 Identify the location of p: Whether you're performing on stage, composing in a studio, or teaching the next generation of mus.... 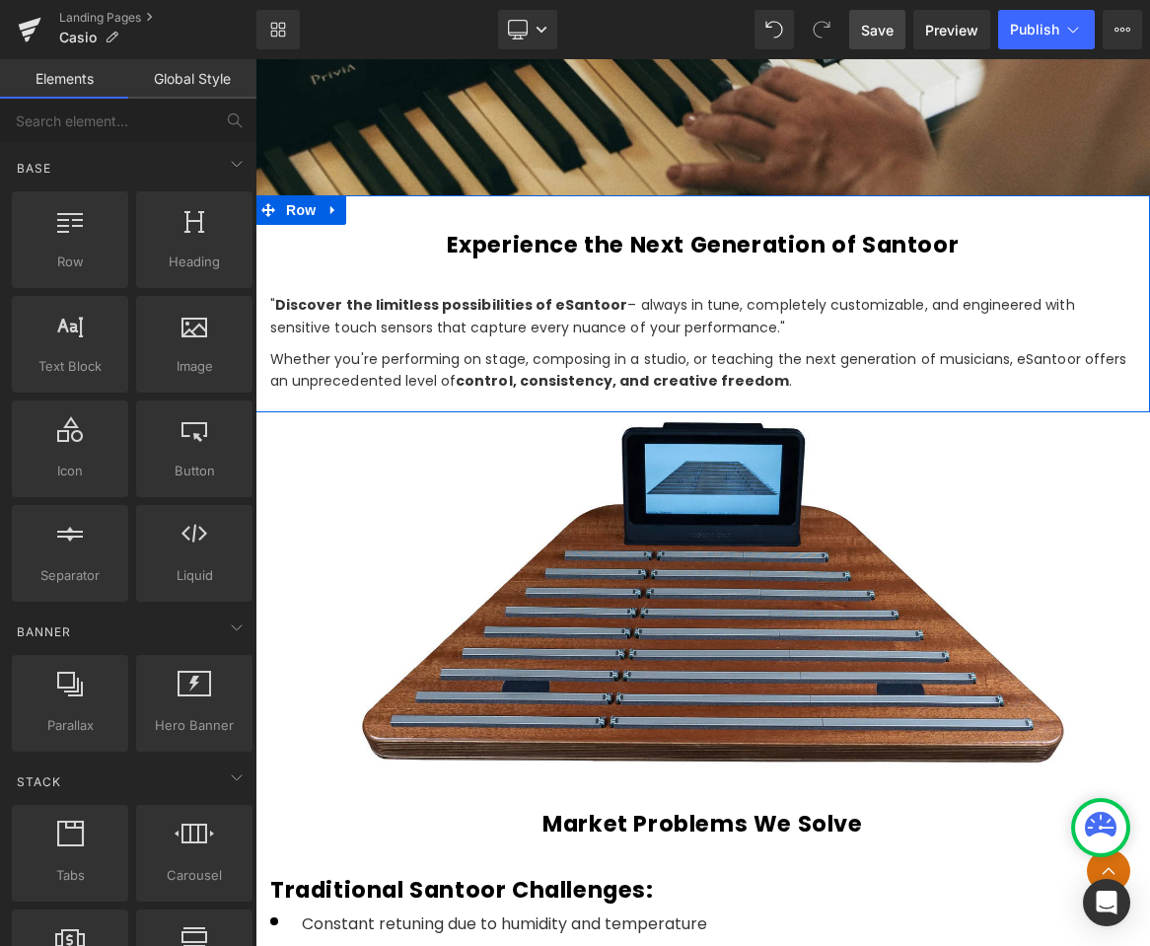
(447, 311).